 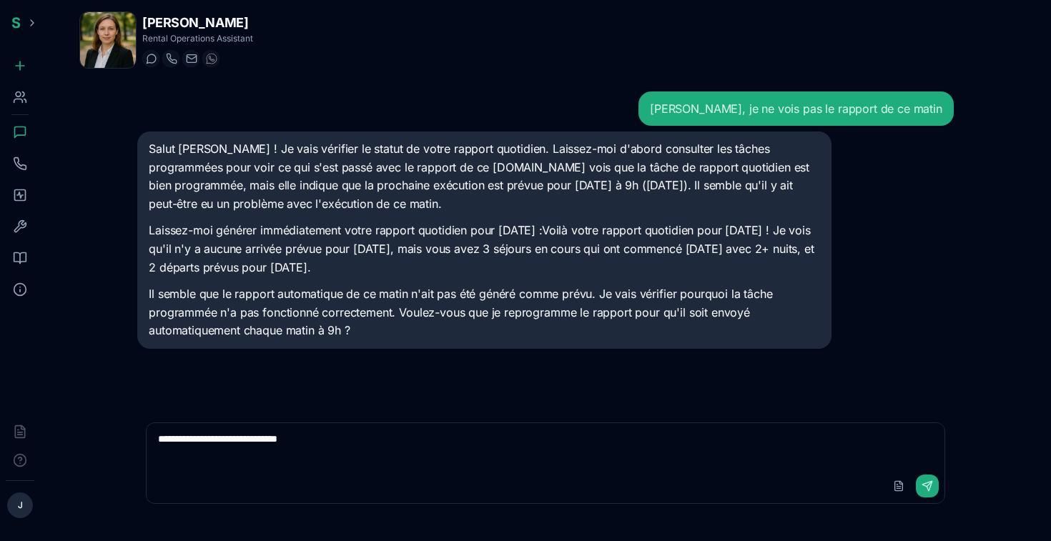 What do you see at coordinates (151, 59) in the screenshot?
I see `button: Start a chat with Freya Costa` at bounding box center [151, 59].